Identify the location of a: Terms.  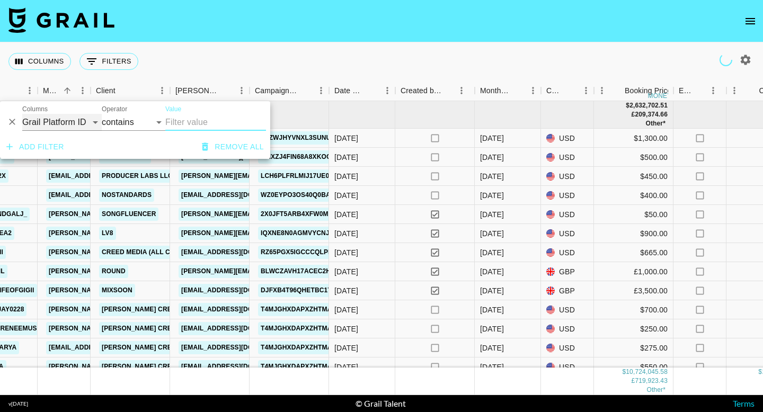
(744, 403).